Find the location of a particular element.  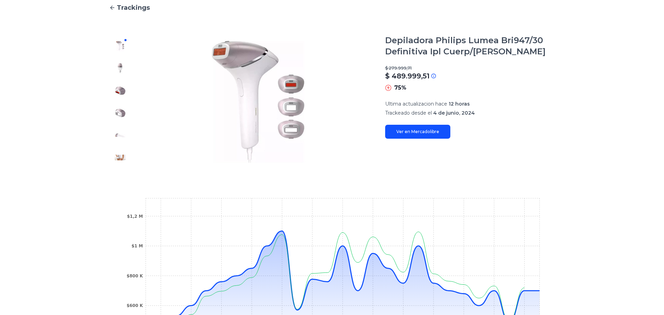

span: Trackings is located at coordinates (133, 8).